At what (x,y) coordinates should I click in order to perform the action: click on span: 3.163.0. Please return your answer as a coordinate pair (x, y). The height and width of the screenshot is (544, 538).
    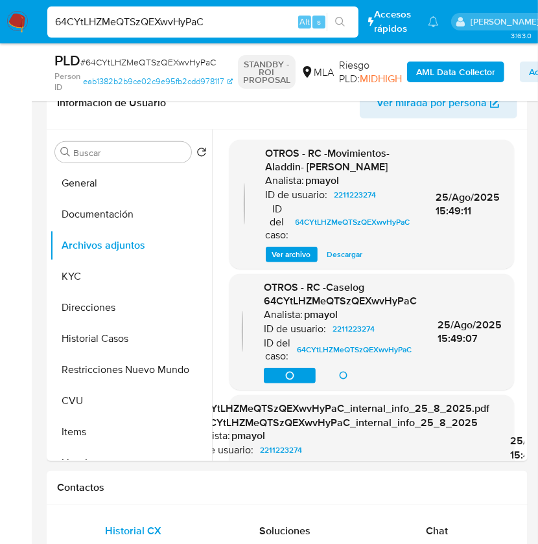
    Looking at the image, I should click on (521, 36).